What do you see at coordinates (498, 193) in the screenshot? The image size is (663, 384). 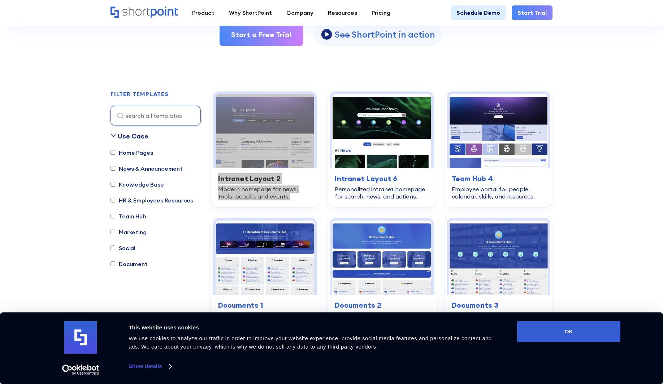 I see `div: Employee portal for people, calendar, skills, and resources.` at bounding box center [498, 193].